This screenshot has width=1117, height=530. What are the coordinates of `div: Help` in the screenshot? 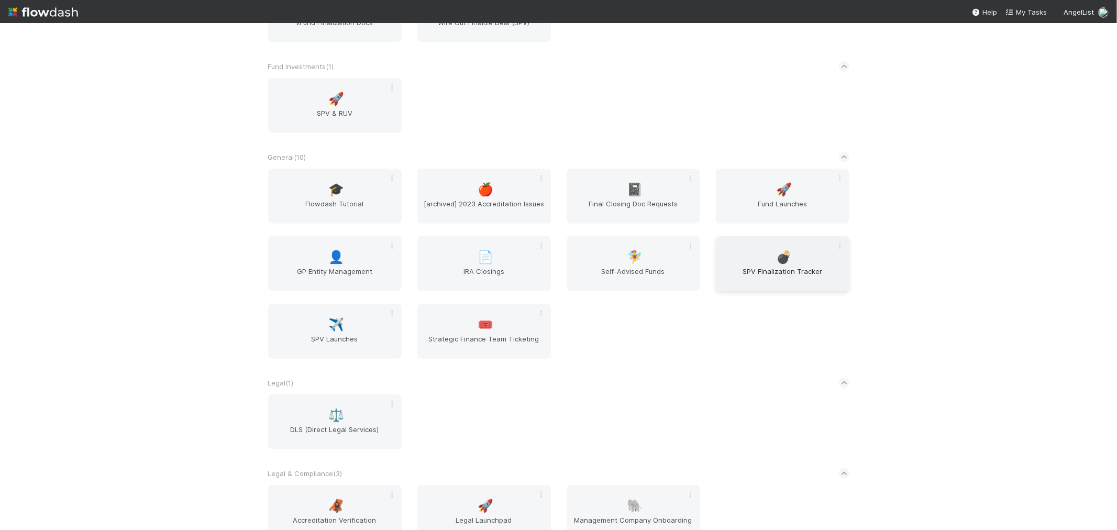 It's located at (985, 12).